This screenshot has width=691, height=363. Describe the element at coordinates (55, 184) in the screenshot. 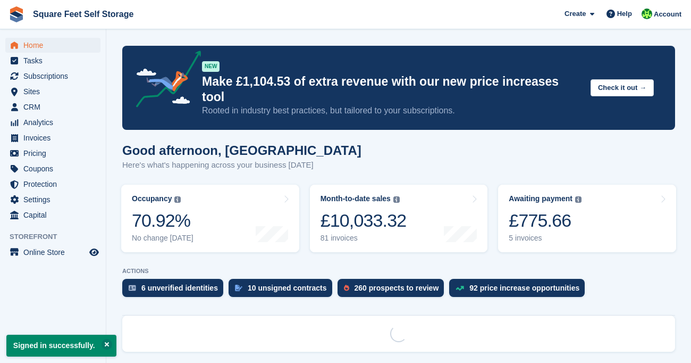

I see `span: Protection` at that location.